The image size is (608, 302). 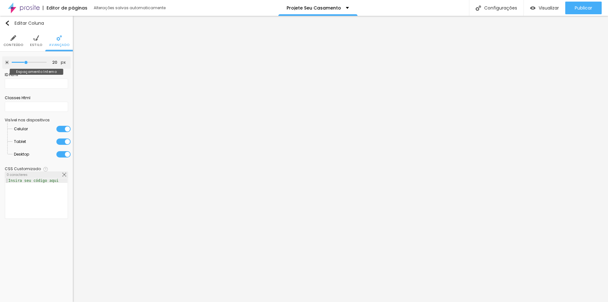 I want to click on span: Conteúdo, so click(x=13, y=45).